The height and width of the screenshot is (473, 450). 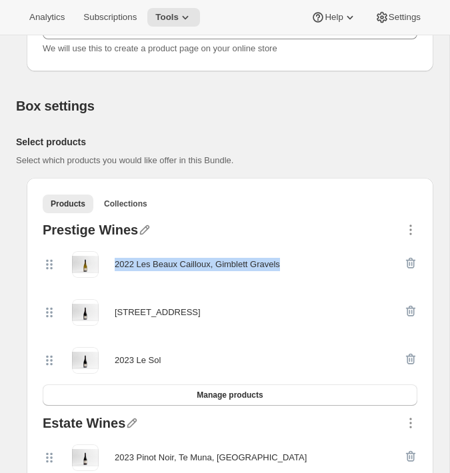 What do you see at coordinates (90, 232) in the screenshot?
I see `div: Prestige Wines` at bounding box center [90, 232].